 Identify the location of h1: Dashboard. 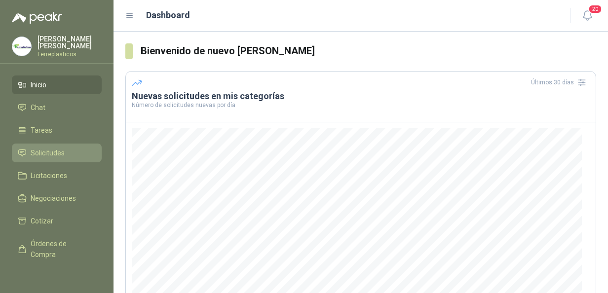
(168, 15).